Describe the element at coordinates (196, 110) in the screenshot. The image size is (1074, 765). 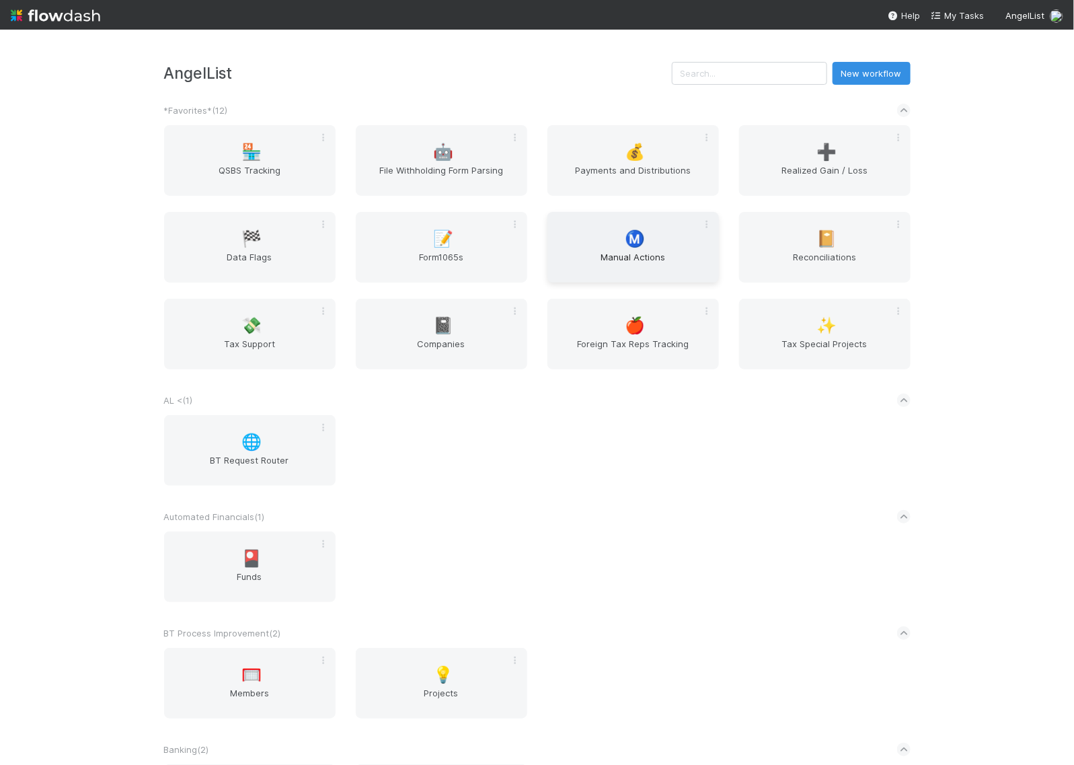
I see `span: *Favorites* ( 12 )` at that location.